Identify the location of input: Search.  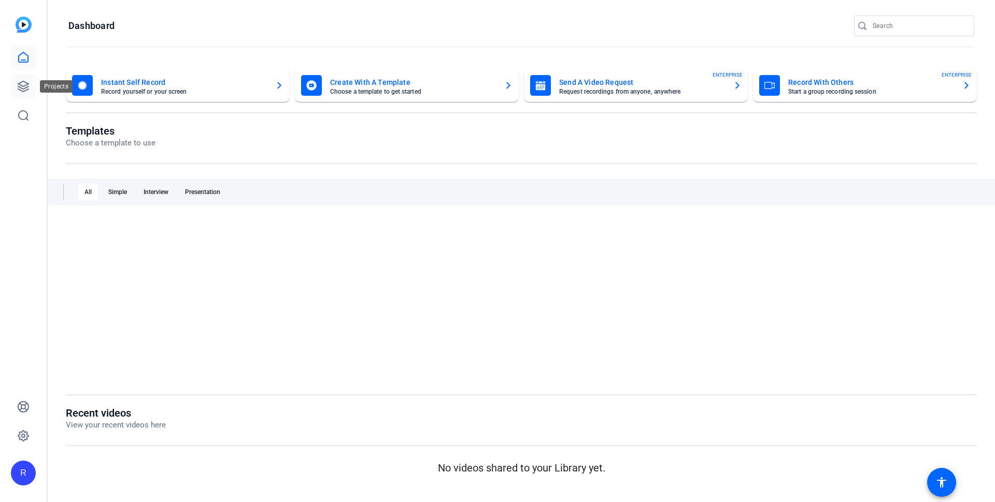
(919, 26).